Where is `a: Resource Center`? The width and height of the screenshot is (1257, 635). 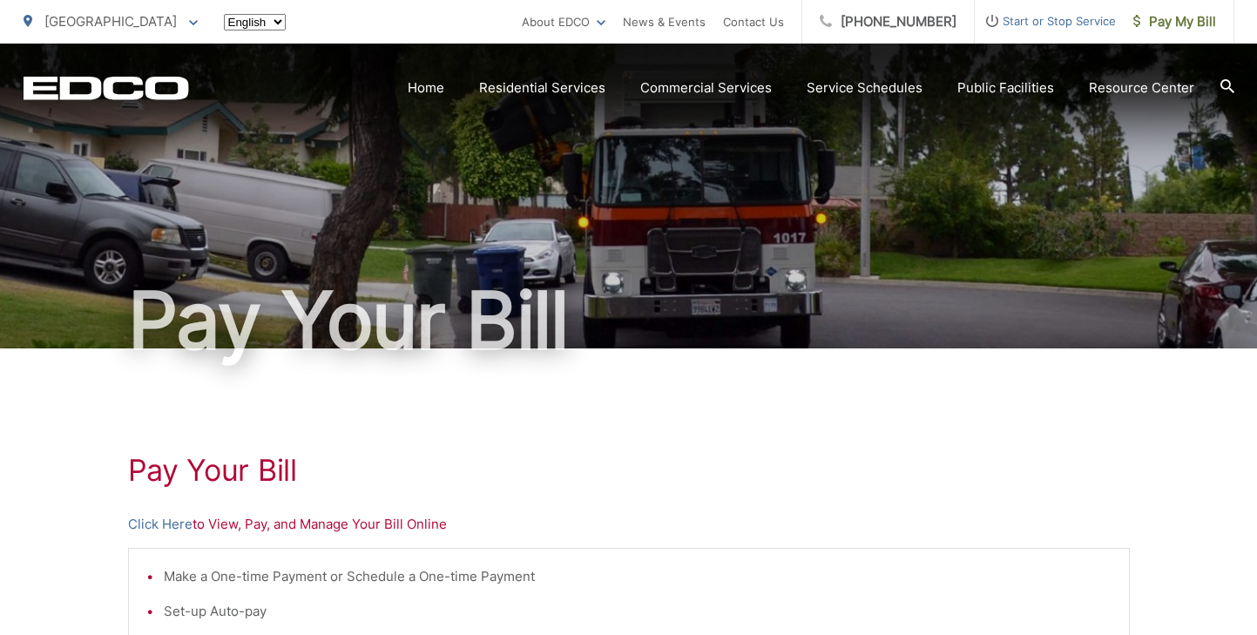 a: Resource Center is located at coordinates (1141, 88).